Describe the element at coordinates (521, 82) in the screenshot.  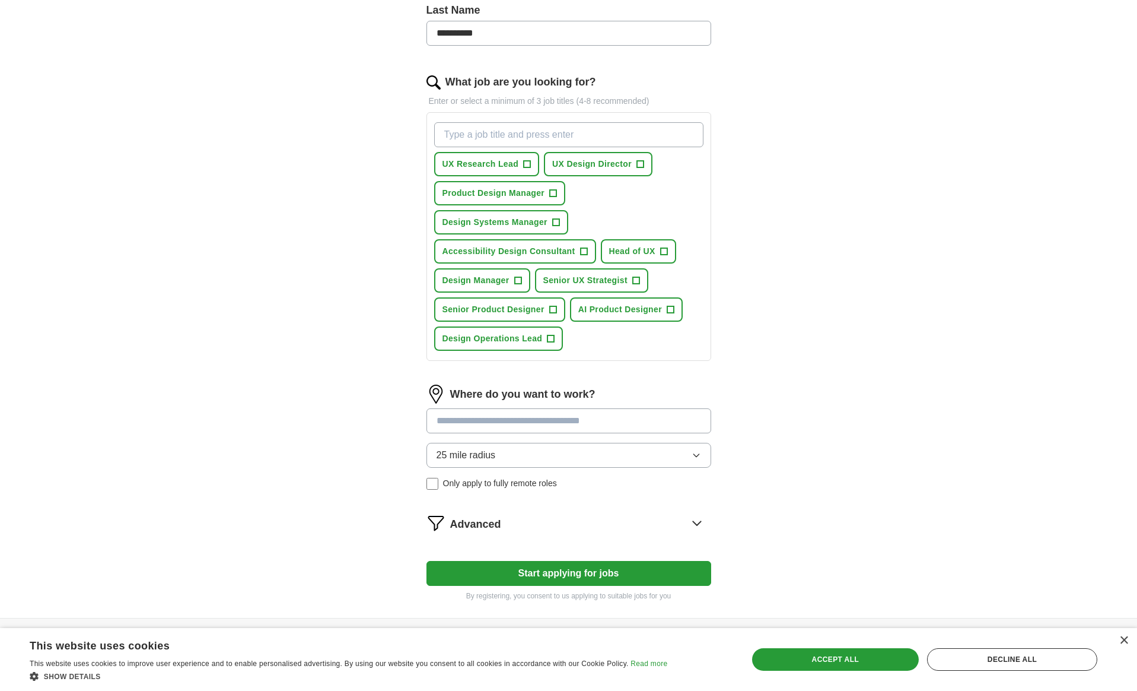
I see `label: What job are you looking for?` at that location.